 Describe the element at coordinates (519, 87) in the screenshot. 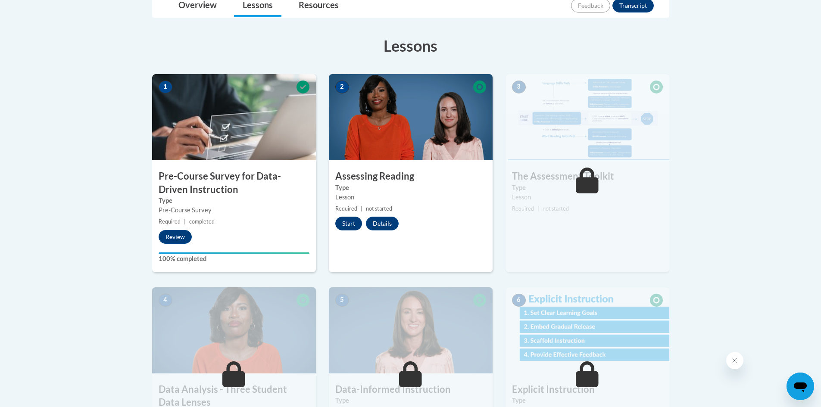

I see `span: 3` at that location.